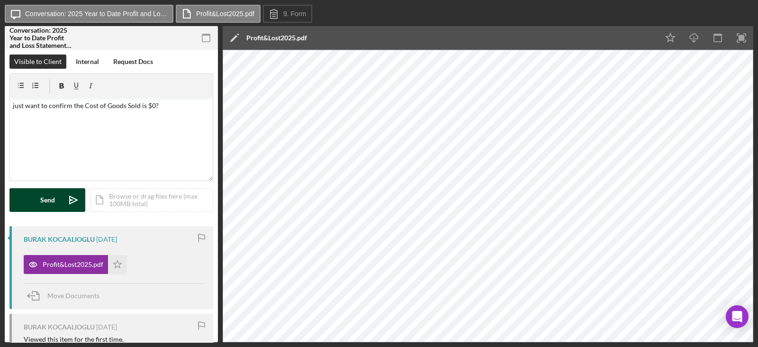  I want to click on button: 9. Form, so click(288, 14).